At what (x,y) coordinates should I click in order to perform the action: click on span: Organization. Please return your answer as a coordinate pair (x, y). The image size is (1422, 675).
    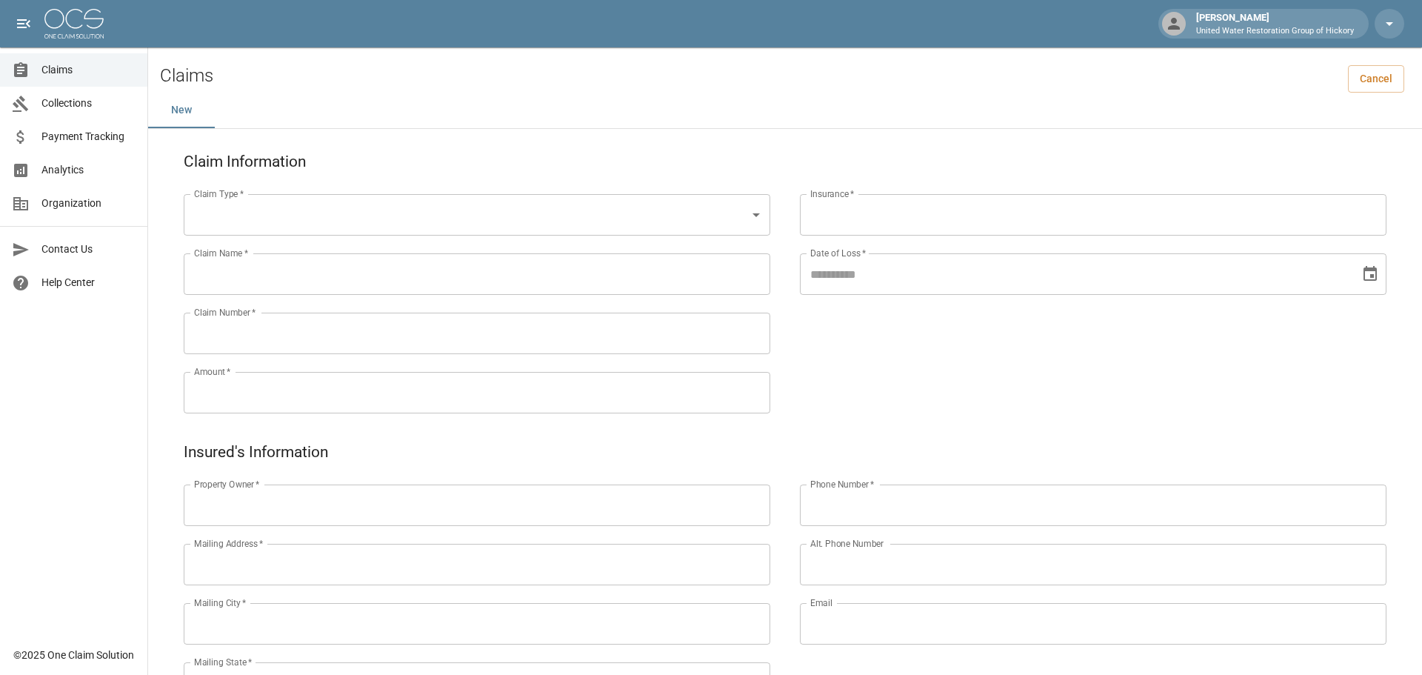
    Looking at the image, I should click on (88, 203).